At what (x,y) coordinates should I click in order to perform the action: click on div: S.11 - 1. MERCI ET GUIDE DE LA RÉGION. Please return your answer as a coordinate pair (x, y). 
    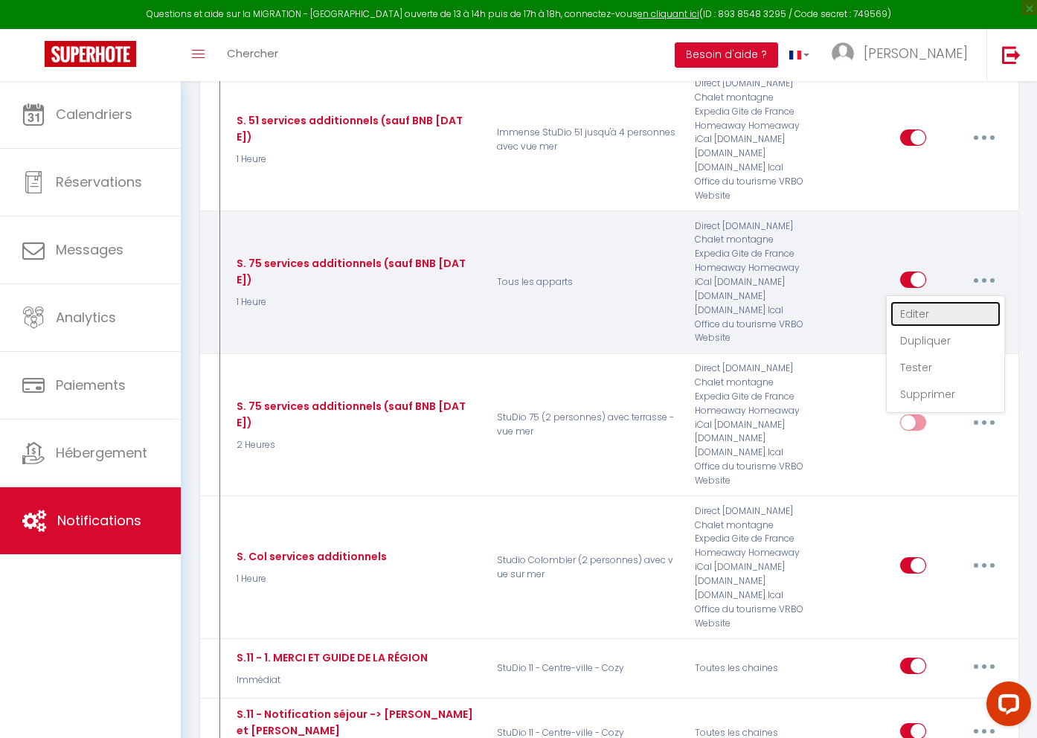
    Looking at the image, I should click on (330, 658).